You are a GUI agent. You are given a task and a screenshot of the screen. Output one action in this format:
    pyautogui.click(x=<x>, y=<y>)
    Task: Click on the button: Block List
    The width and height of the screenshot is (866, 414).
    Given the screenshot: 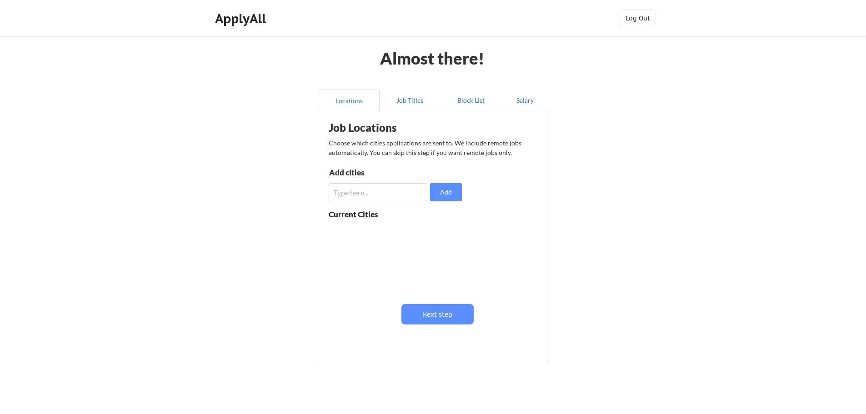 What is the action you would take?
    pyautogui.click(x=471, y=100)
    